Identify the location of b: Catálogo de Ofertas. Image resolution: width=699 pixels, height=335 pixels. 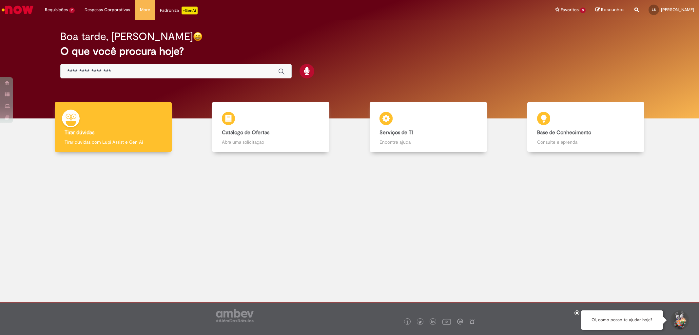
(245, 132).